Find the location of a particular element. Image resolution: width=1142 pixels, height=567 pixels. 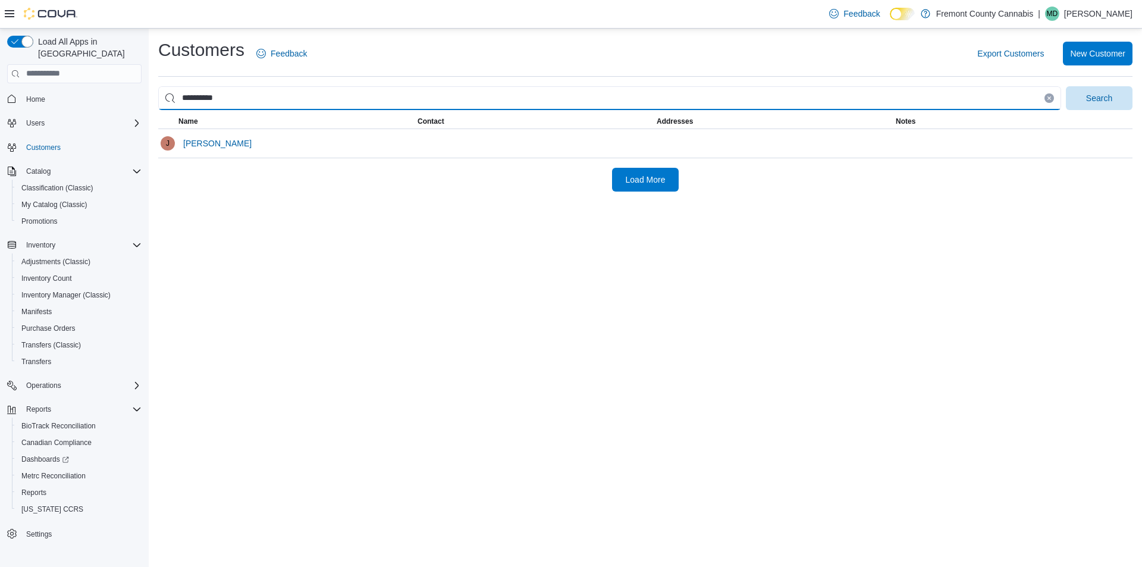

a: Promotions is located at coordinates (39, 221).